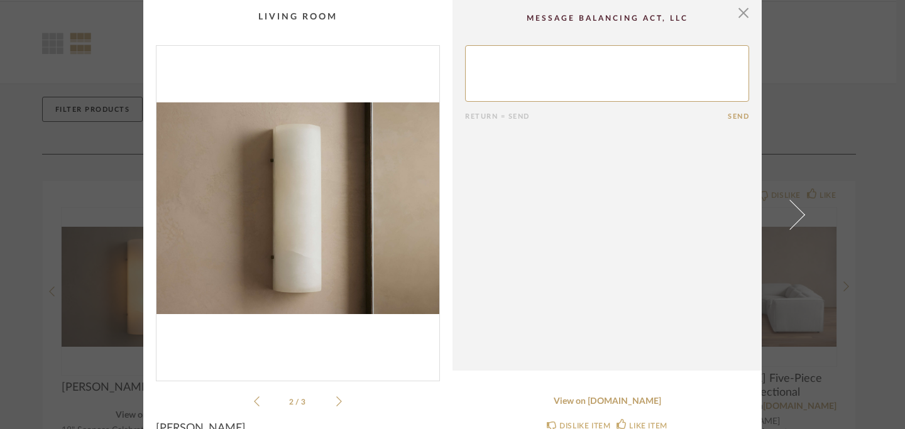 The height and width of the screenshot is (429, 905). I want to click on button: Send, so click(738, 116).